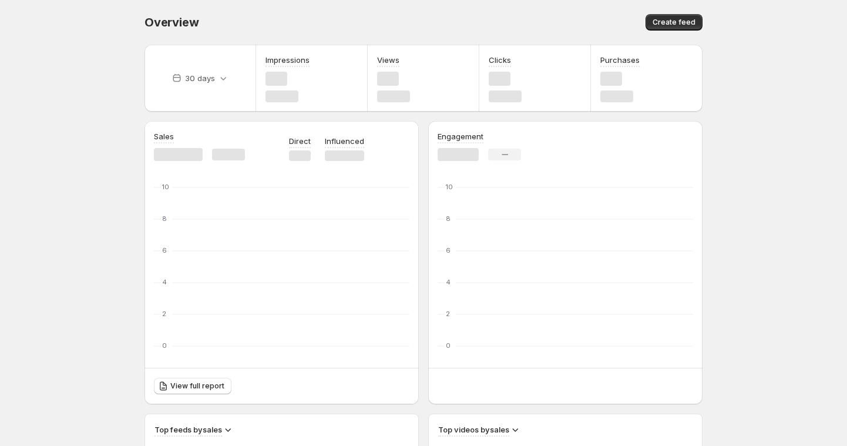 This screenshot has width=847, height=446. What do you see at coordinates (299, 141) in the screenshot?
I see `p: Direct` at bounding box center [299, 141].